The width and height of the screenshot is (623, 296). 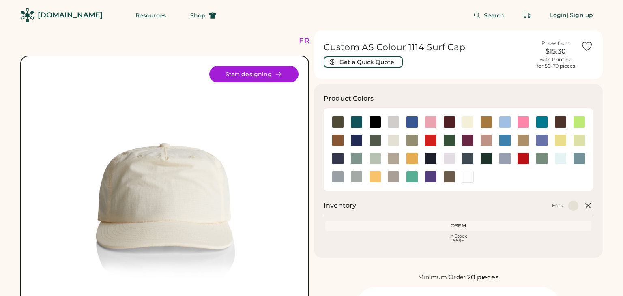 What do you see at coordinates (580, 15) in the screenshot?
I see `div: | Sign up` at bounding box center [580, 15].